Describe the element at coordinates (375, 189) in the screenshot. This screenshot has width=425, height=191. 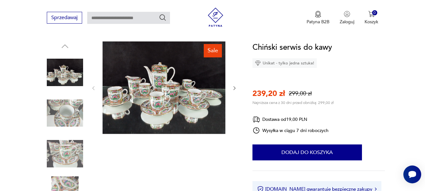
I see `img: Ikona strzałki w prawo` at that location.